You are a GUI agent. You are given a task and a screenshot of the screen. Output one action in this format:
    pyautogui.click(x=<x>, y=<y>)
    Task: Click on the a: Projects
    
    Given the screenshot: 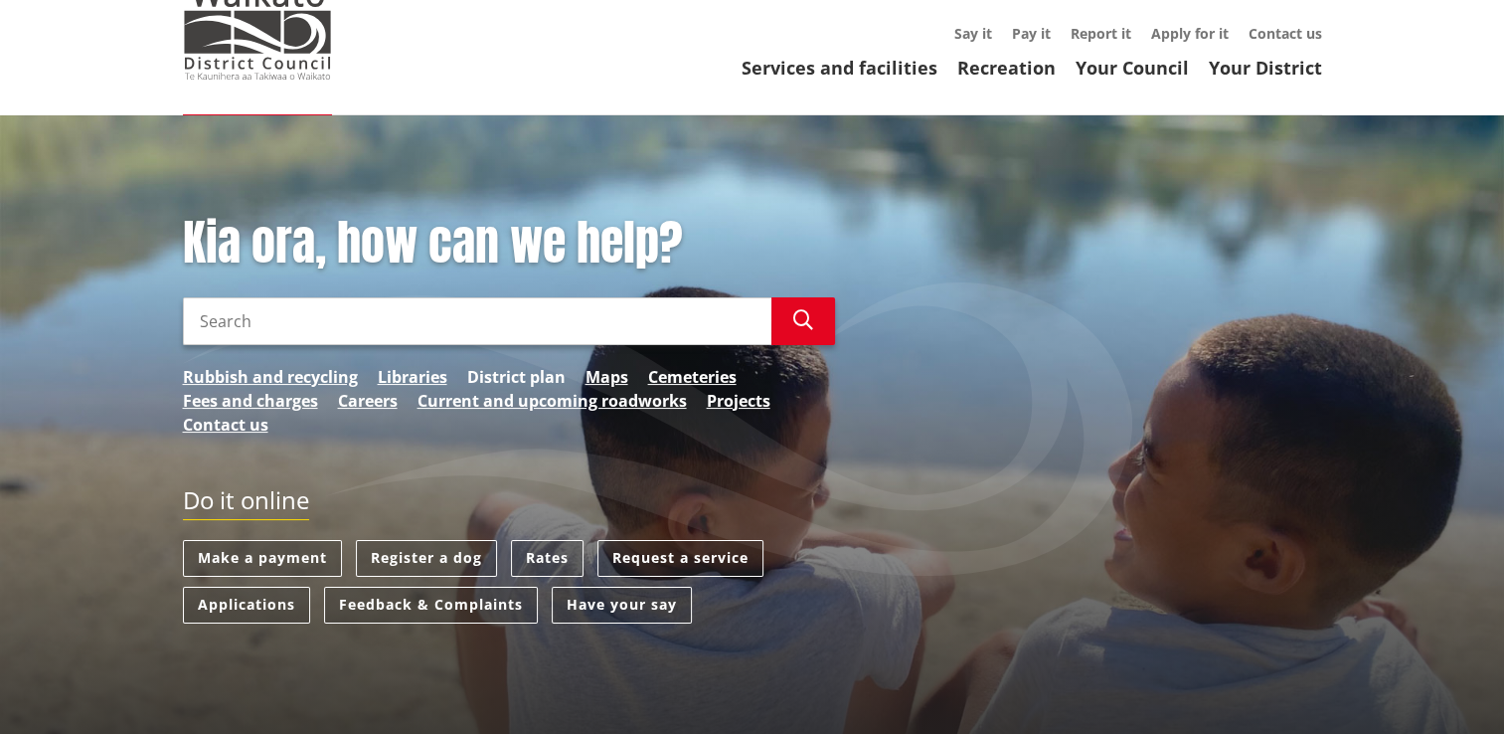 What is the action you would take?
    pyautogui.click(x=739, y=401)
    